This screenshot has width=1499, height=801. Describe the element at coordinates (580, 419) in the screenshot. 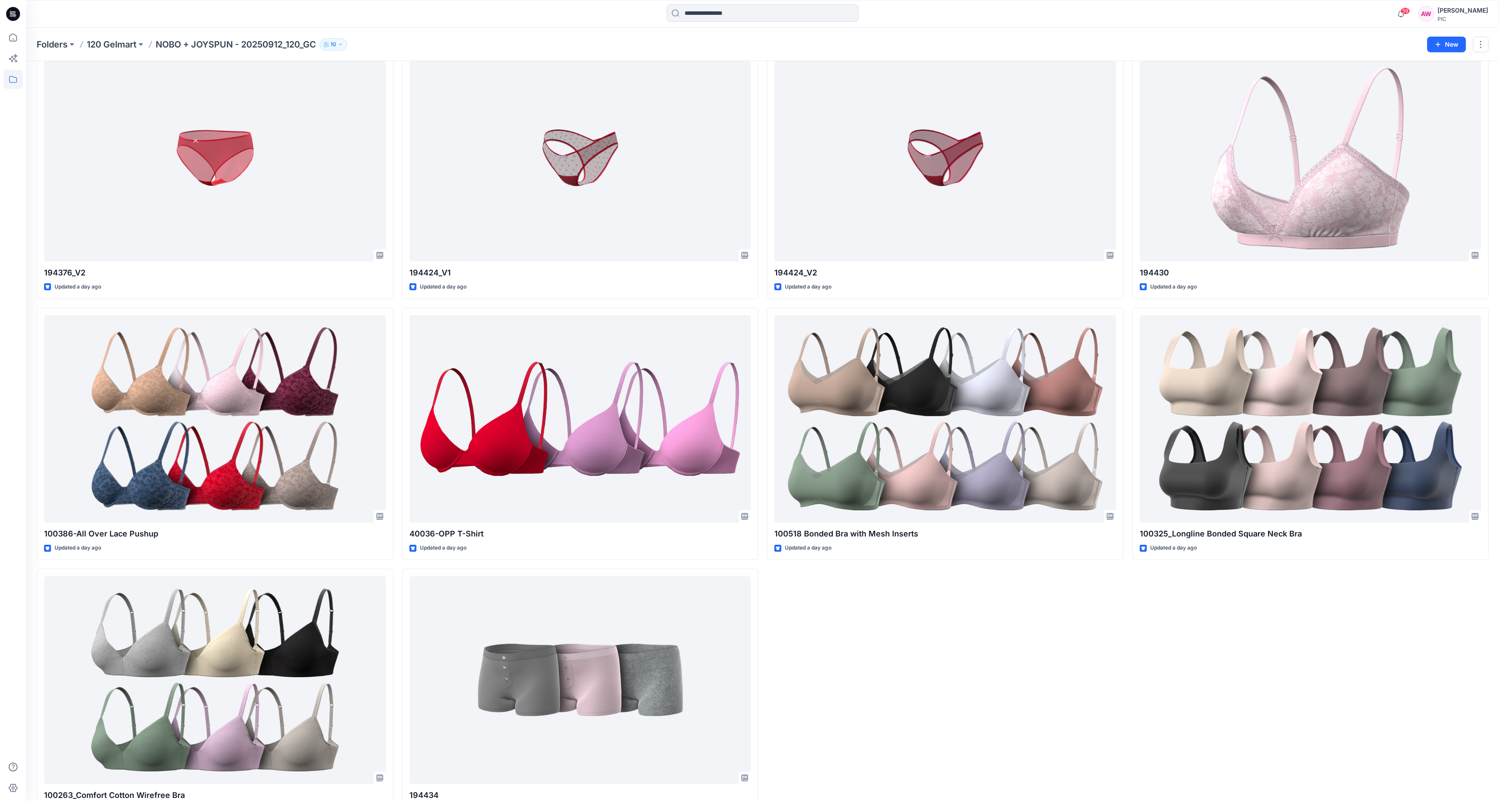

I see `a: 40036-OPP T-Shirt` at that location.